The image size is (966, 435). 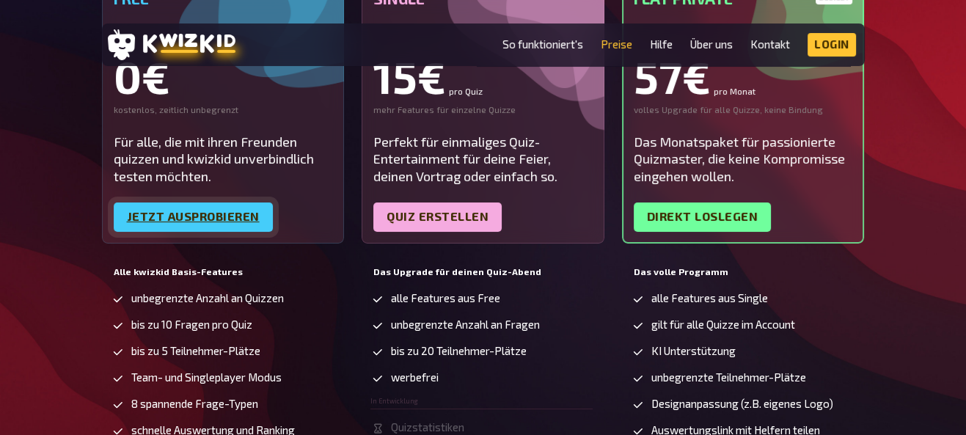 What do you see at coordinates (482, 76) in the screenshot?
I see `div: 15€` at bounding box center [482, 76].